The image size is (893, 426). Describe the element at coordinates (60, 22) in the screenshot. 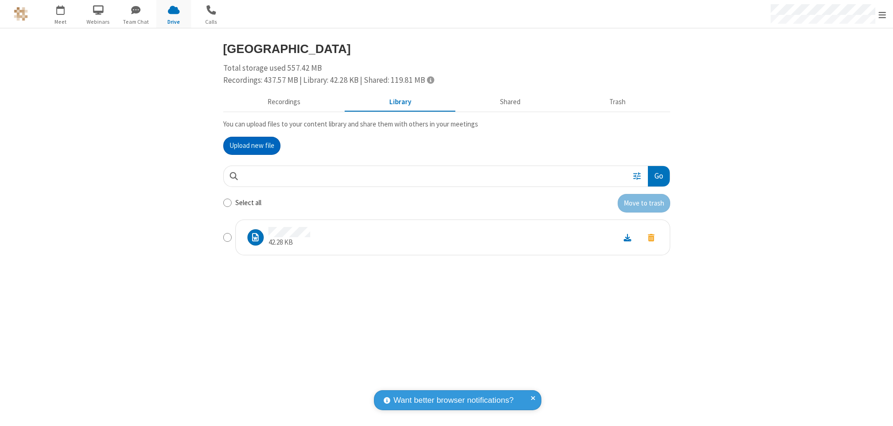

I see `span: Meet` at that location.